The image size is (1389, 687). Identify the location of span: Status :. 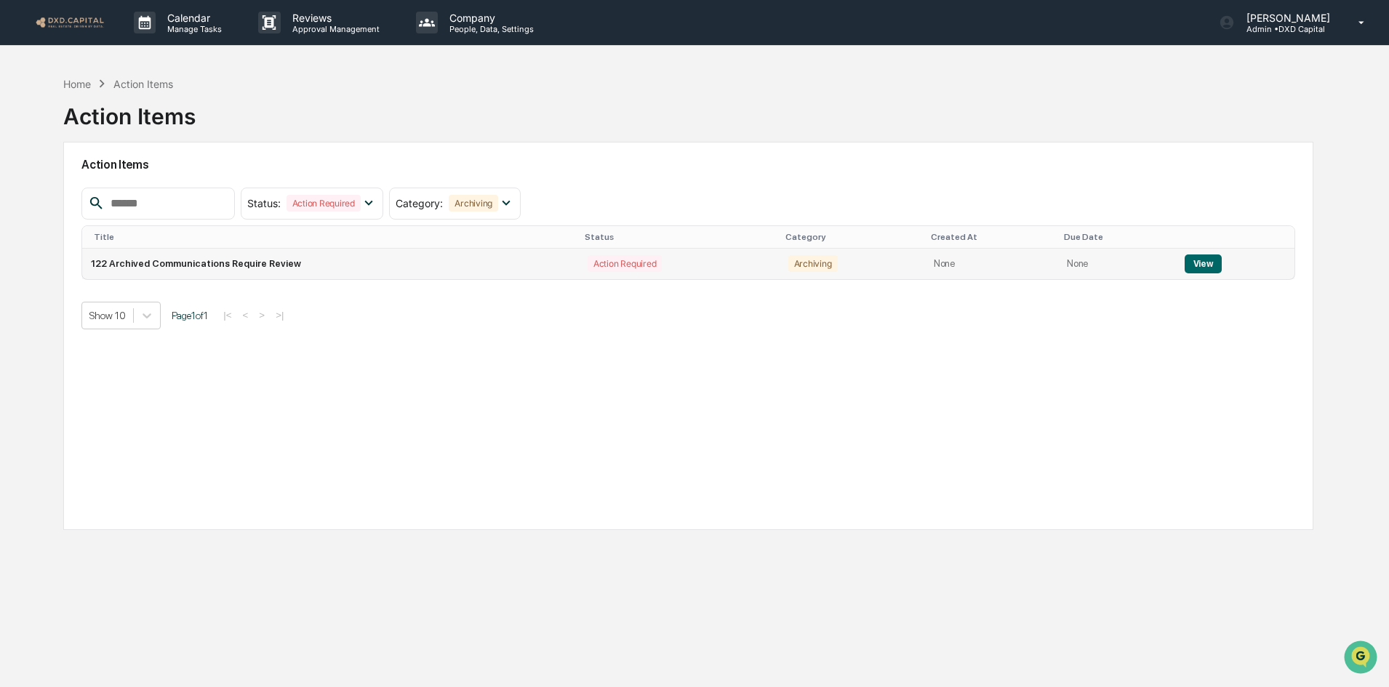
(264, 203).